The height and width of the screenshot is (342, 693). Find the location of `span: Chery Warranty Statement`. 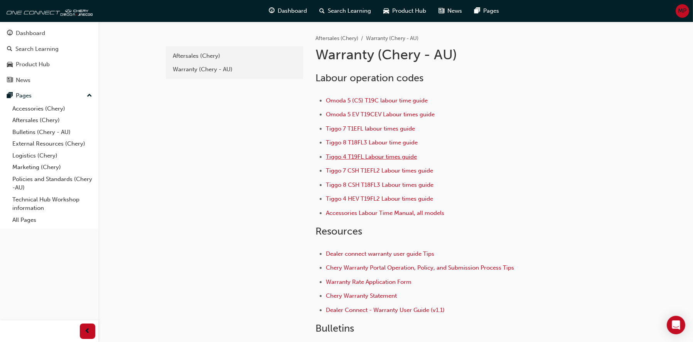

span: Chery Warranty Statement is located at coordinates (361, 296).